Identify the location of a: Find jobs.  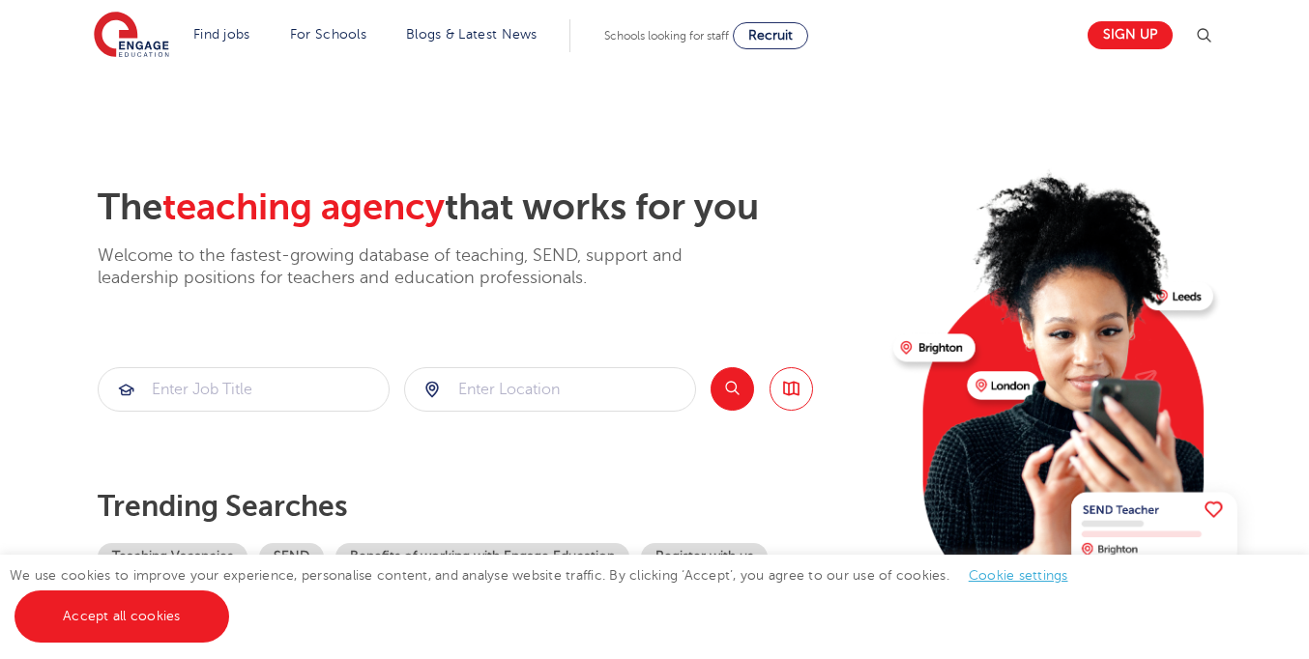
(221, 34).